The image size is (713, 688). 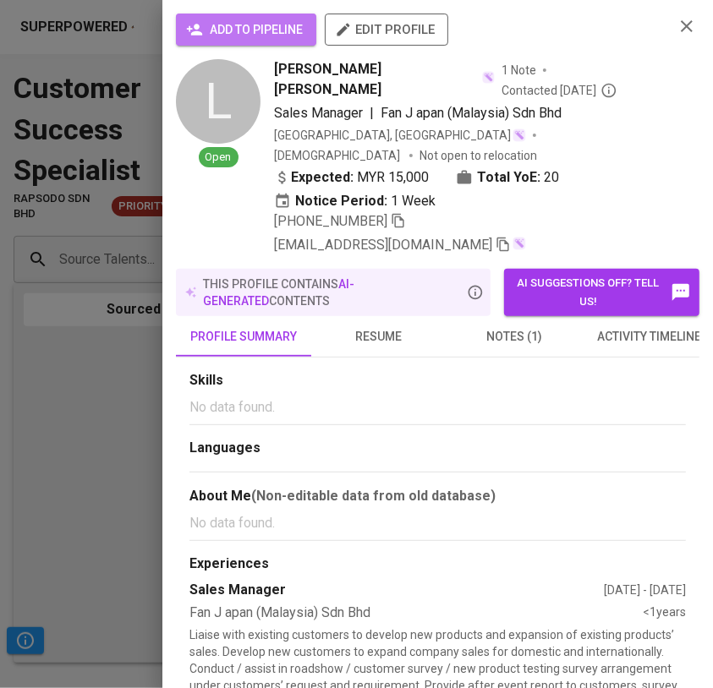 What do you see at coordinates (551, 178) in the screenshot?
I see `span: 20` at bounding box center [551, 178].